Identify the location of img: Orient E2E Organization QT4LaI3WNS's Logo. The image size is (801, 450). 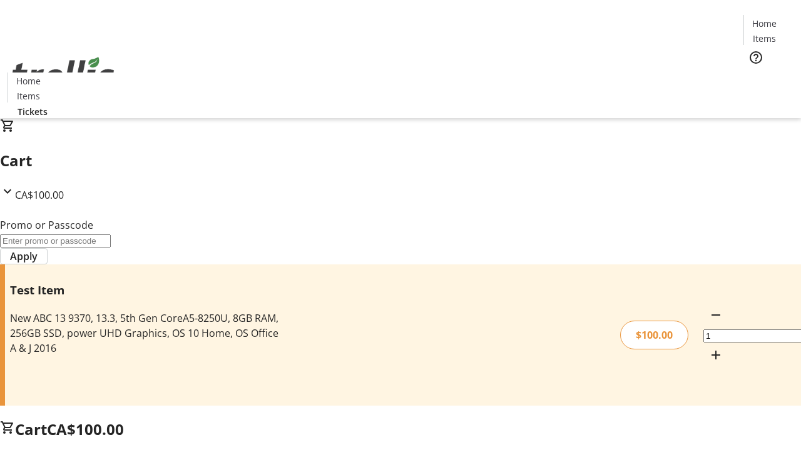
(63, 74).